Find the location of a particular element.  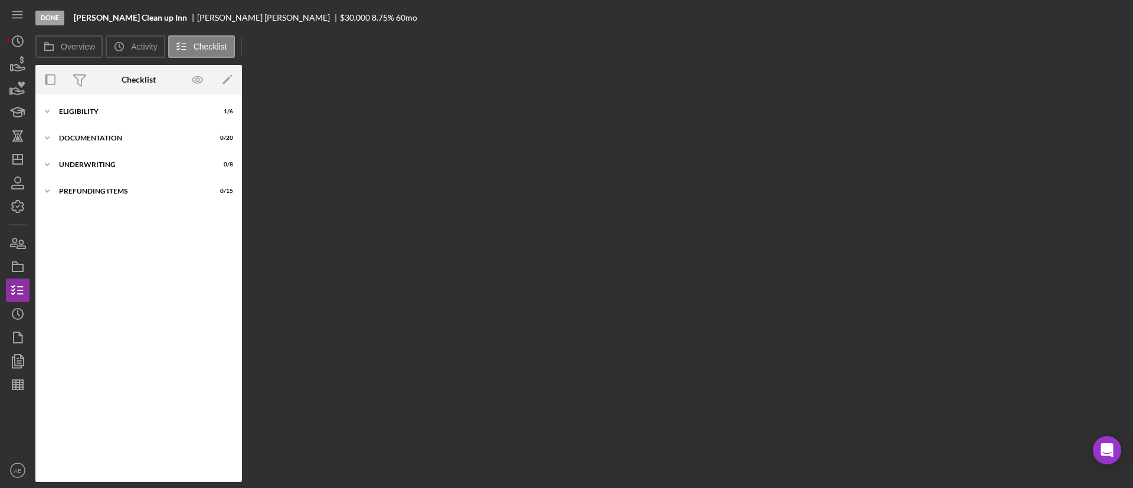

button: Activity is located at coordinates (135, 47).